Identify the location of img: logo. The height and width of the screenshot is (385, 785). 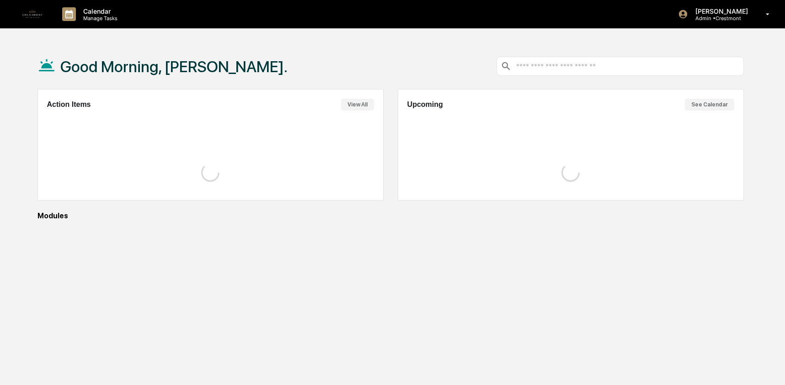
(33, 14).